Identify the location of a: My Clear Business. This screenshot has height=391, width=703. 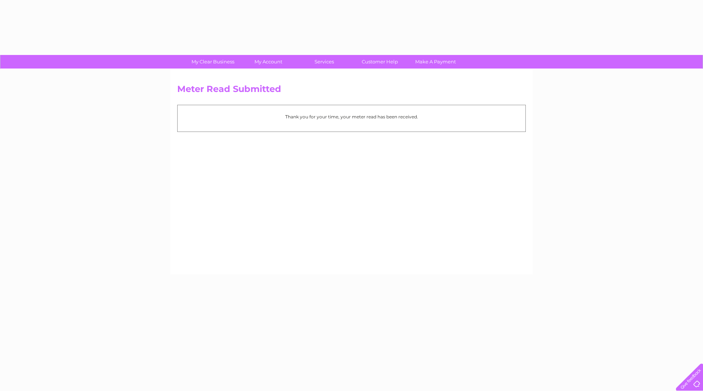
(213, 62).